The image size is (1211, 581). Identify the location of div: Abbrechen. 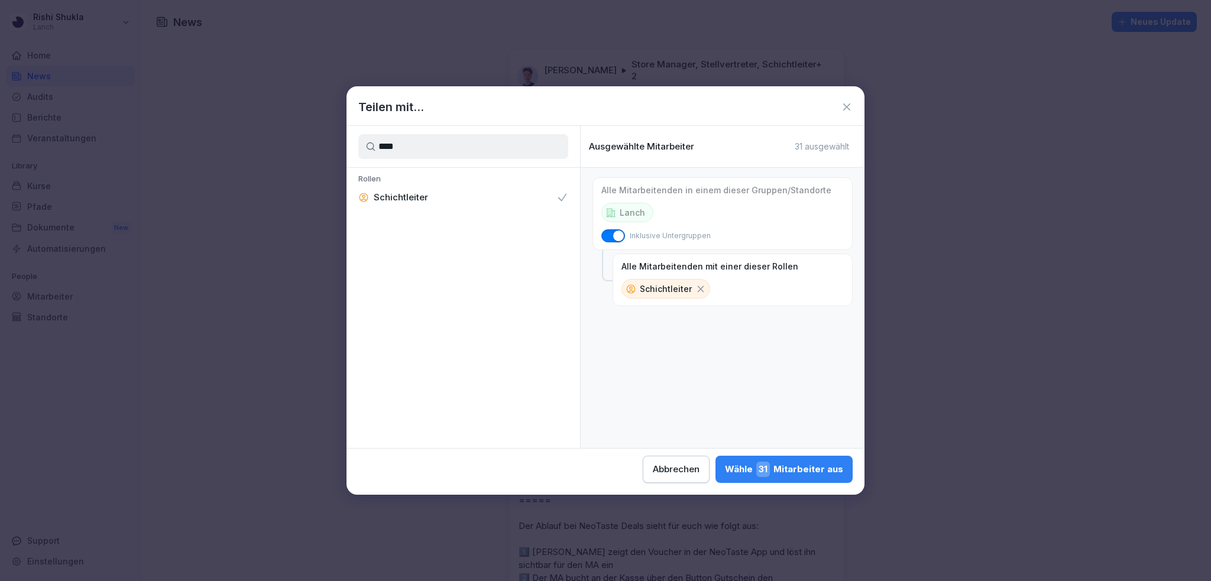
(676, 469).